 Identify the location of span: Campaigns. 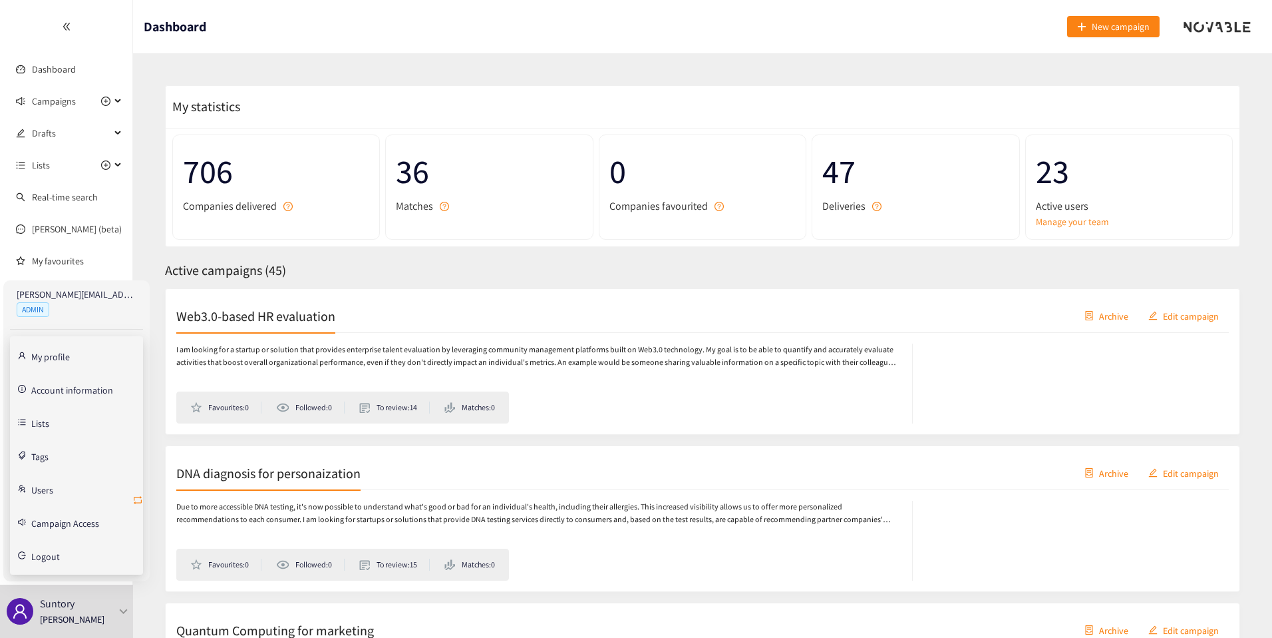
(54, 101).